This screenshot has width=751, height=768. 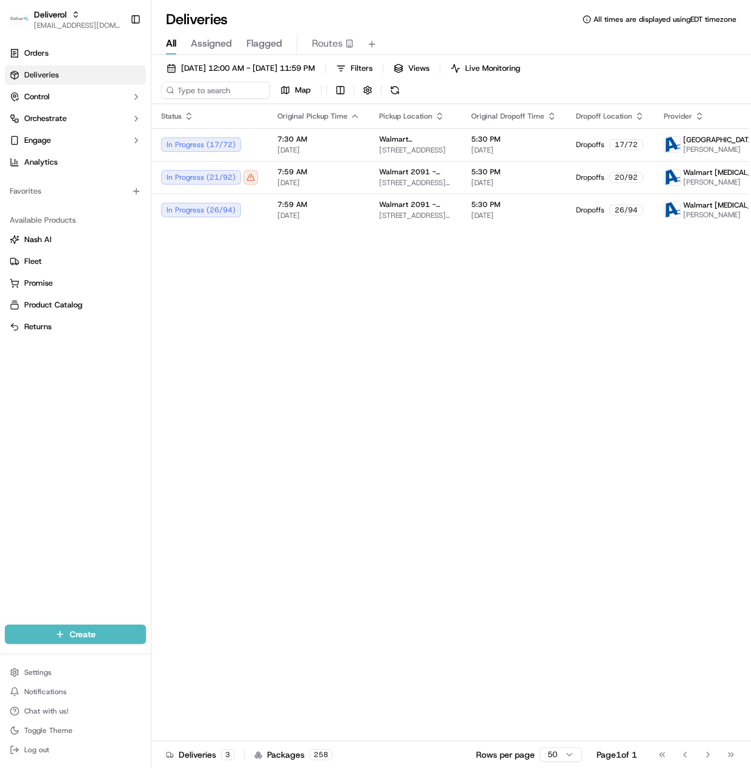 What do you see at coordinates (507, 116) in the screenshot?
I see `span: Original Dropoff Time` at bounding box center [507, 116].